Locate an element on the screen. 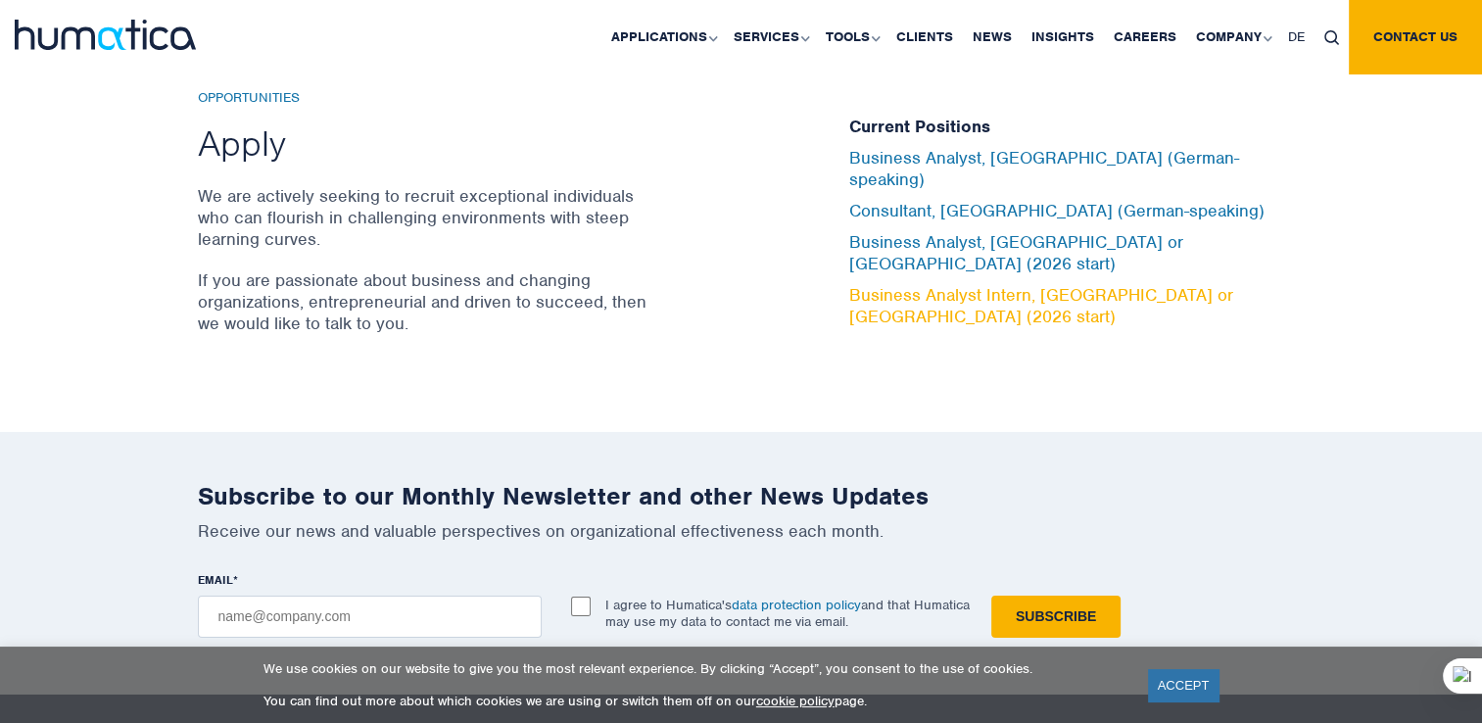 Image resolution: width=1482 pixels, height=723 pixels. input: I agree to Humatica'sdata protection policyand that Humatica may use my data to contact me via em... is located at coordinates (581, 606).